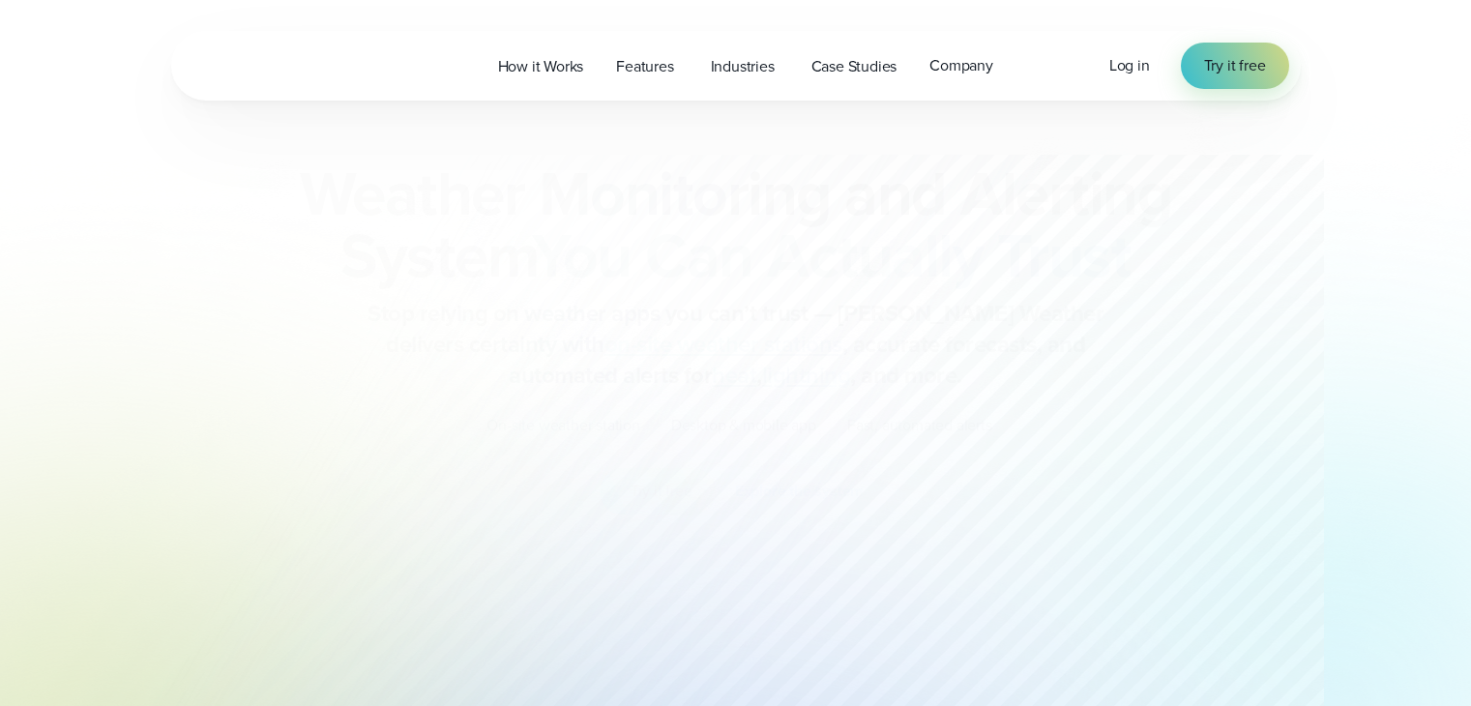 The height and width of the screenshot is (706, 1471). I want to click on a: Case Studies, so click(854, 66).